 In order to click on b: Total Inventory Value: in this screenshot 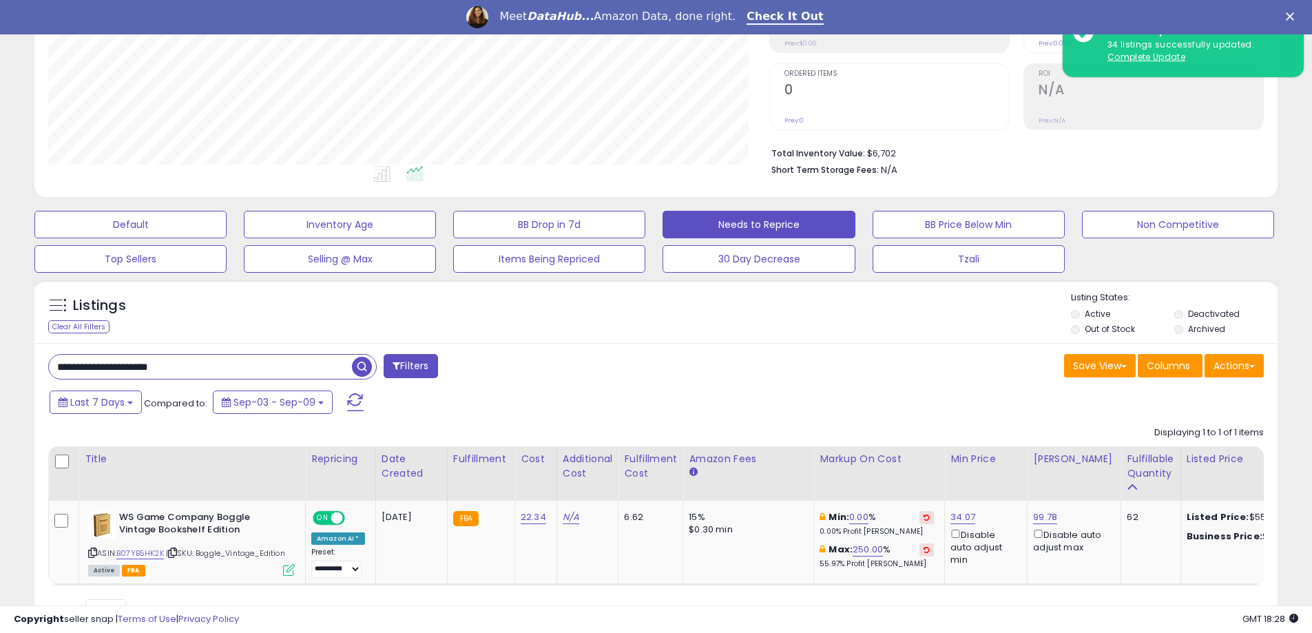, I will do `click(818, 153)`.